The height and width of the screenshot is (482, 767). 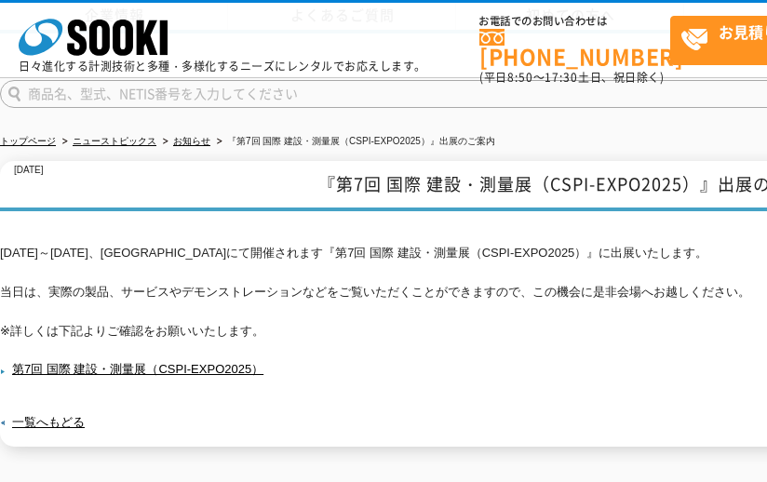 I want to click on a: お知らせ, so click(x=192, y=141).